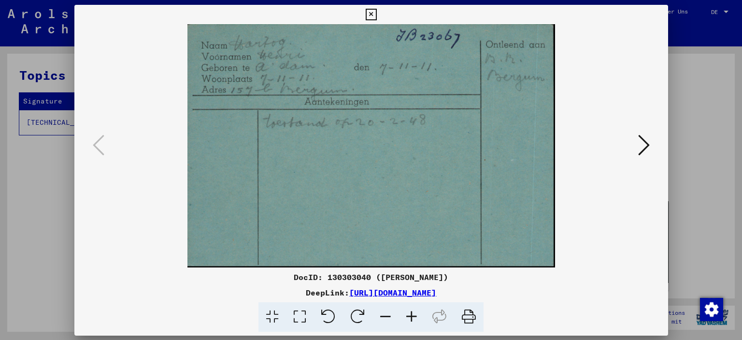 The height and width of the screenshot is (340, 742). What do you see at coordinates (712, 309) in the screenshot?
I see `img: Zustimmung ändern` at bounding box center [712, 309].